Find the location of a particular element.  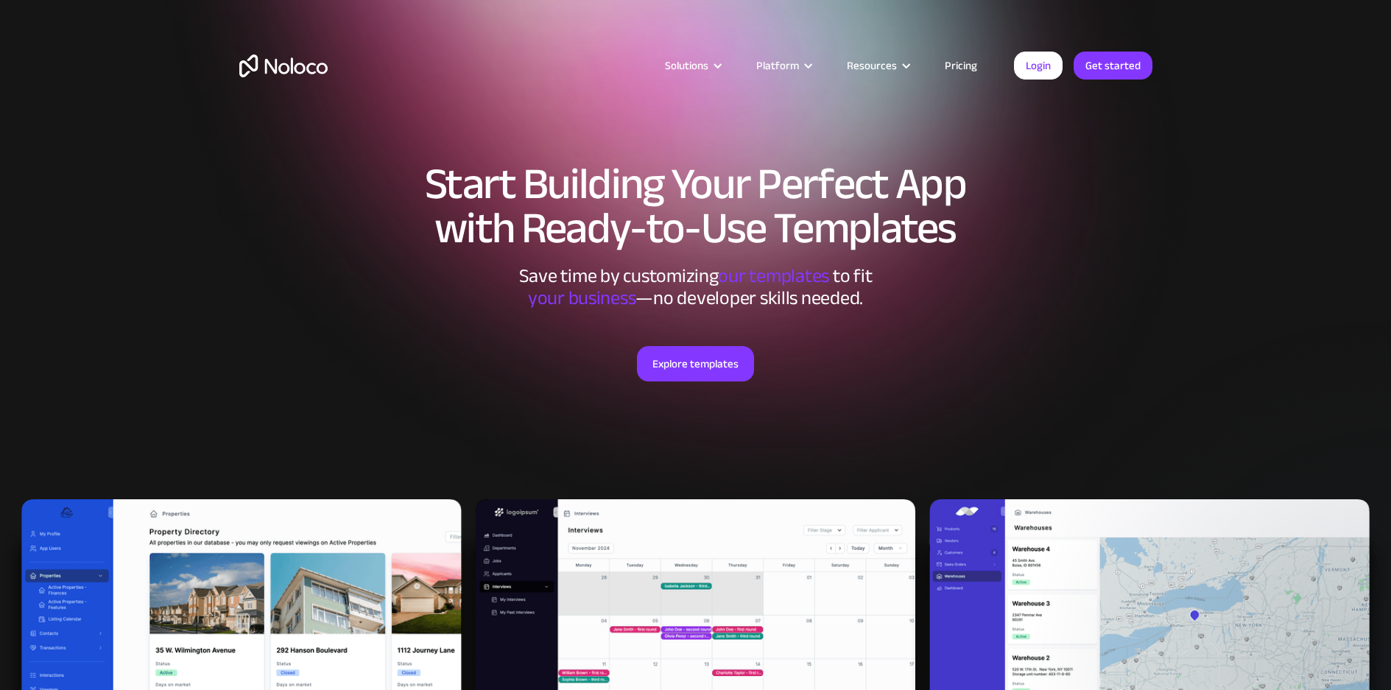

a: home is located at coordinates (283, 66).